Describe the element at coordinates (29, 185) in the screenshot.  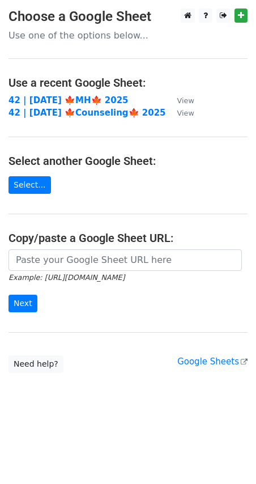
I see `a: Select...` at that location.